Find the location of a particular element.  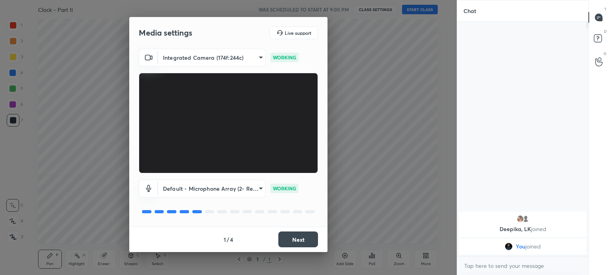

div: grid is located at coordinates (522, 233).